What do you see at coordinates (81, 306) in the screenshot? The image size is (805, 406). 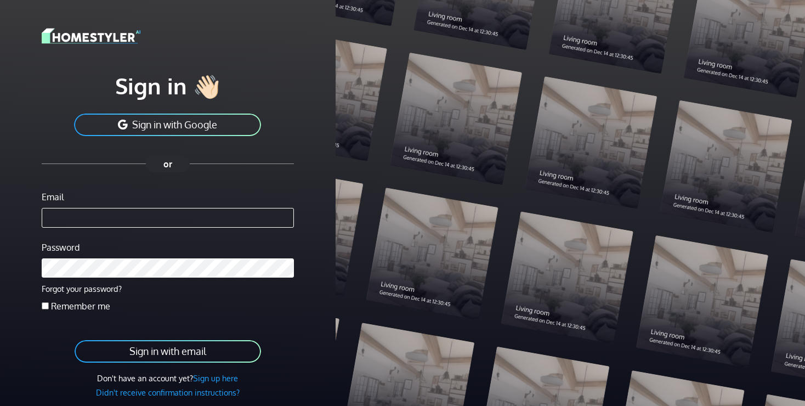 I see `label: Remember me` at bounding box center [81, 306].